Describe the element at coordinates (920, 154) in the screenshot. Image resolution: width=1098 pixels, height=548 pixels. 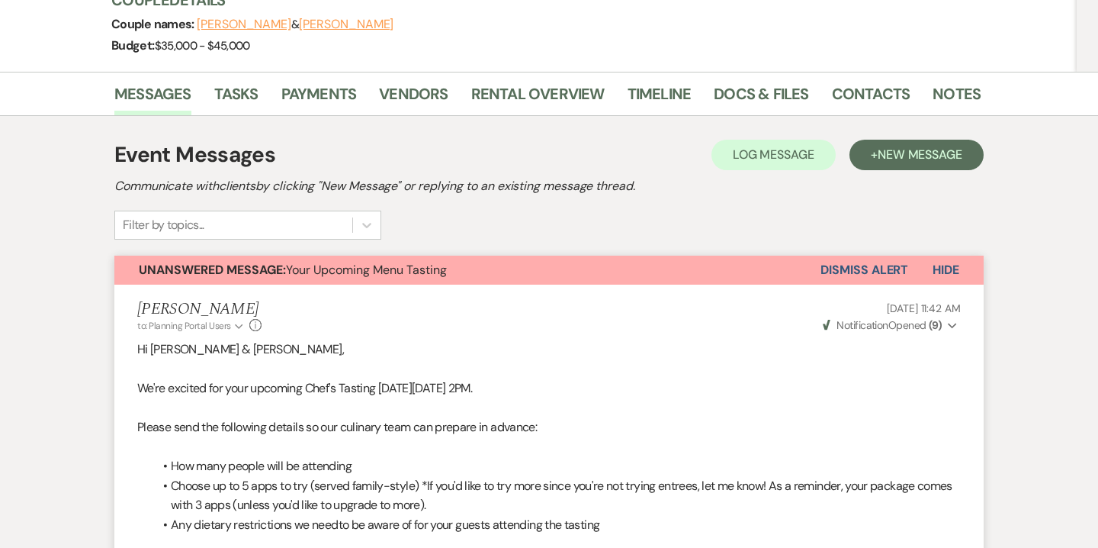
I see `span: New Message` at that location.